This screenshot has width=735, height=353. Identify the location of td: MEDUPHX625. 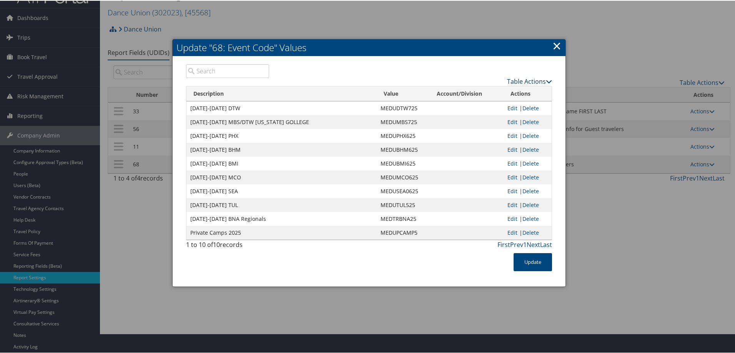
(403, 135).